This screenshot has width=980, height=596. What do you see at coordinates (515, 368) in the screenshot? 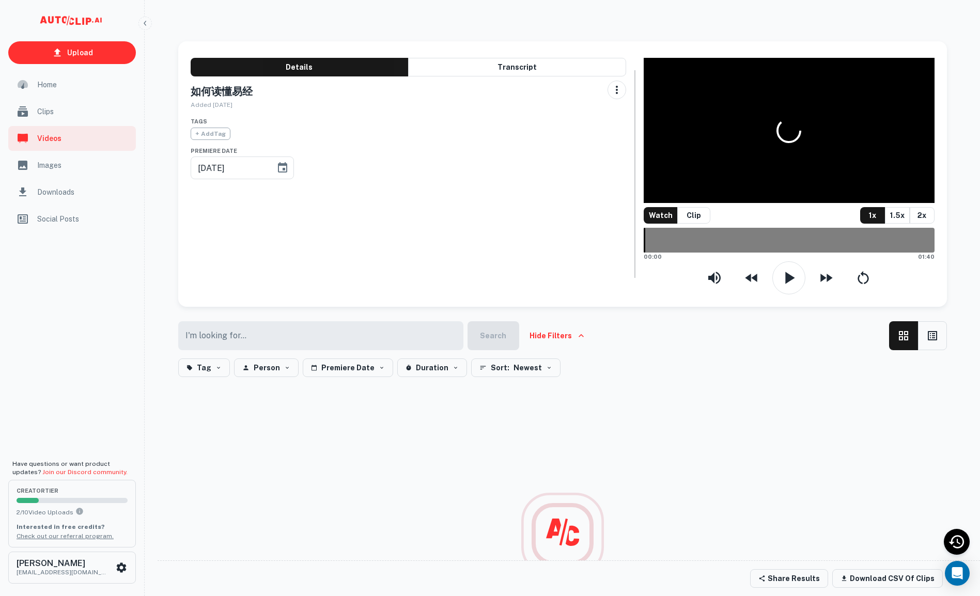
I see `button: Sort: Newest` at bounding box center [515, 368].